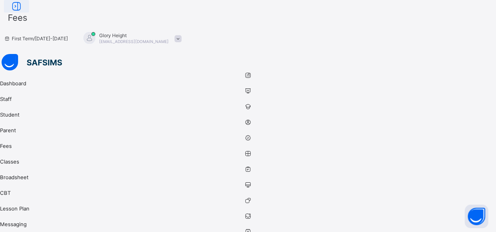 Image resolution: width=496 pixels, height=232 pixels. Describe the element at coordinates (476, 217) in the screenshot. I see `button: Open asap` at that location.